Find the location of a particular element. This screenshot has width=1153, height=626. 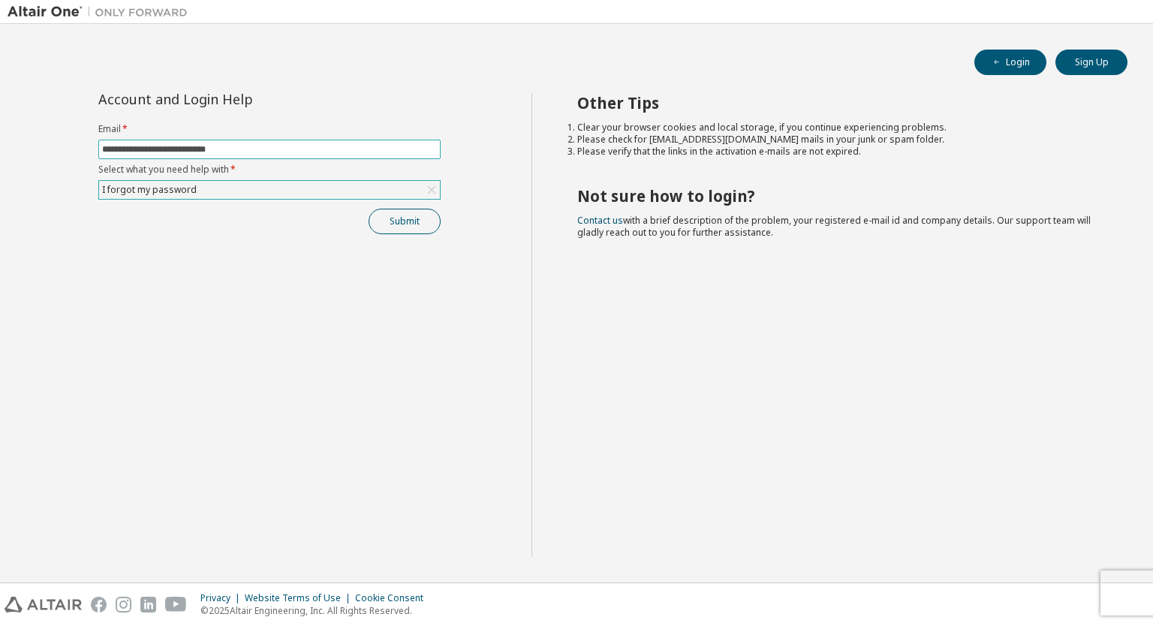

li: Clear your browser cookies and local storage, if you continue experiencing problems. is located at coordinates (839, 128).